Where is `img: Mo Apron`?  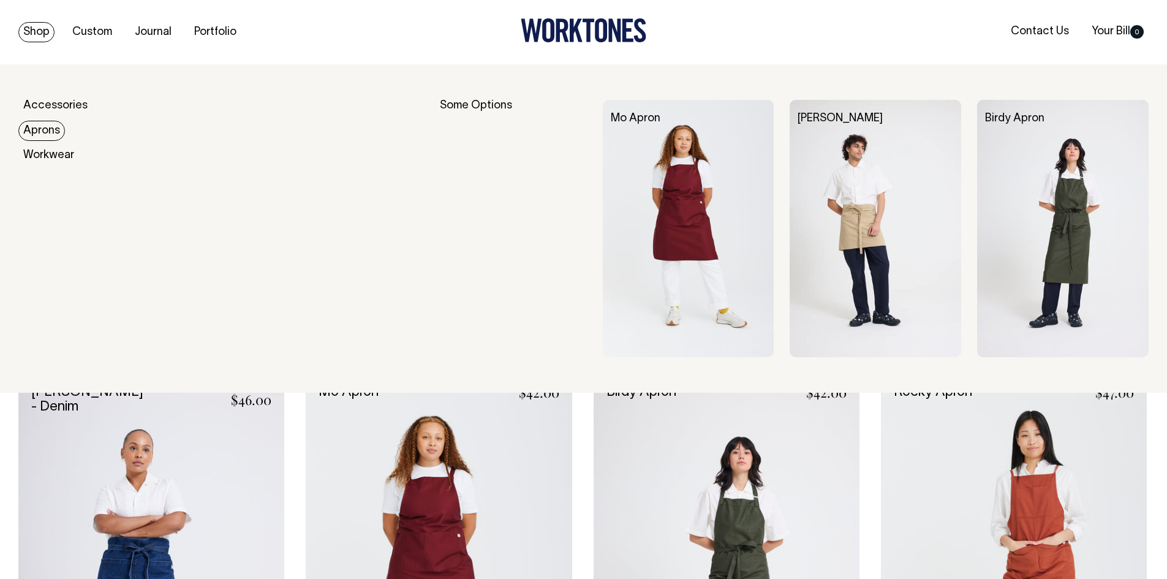
img: Mo Apron is located at coordinates (689, 229).